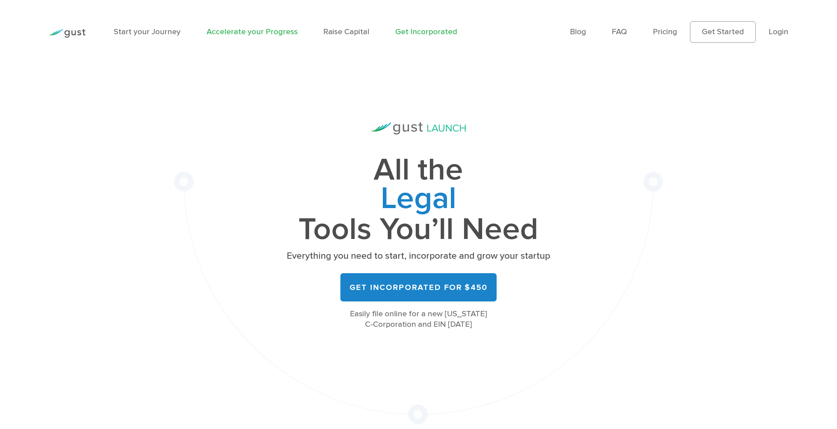 This screenshot has width=837, height=429. What do you see at coordinates (147, 32) in the screenshot?
I see `a: Start your Journey` at bounding box center [147, 32].